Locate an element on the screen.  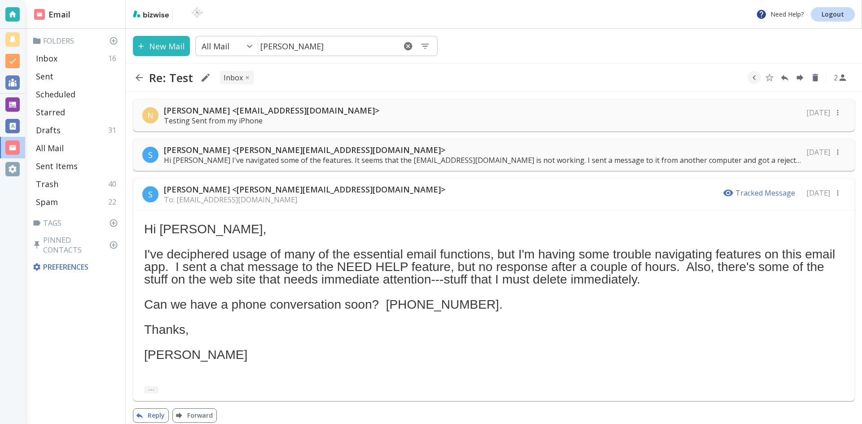
div: Spam22 is located at coordinates (77, 202).